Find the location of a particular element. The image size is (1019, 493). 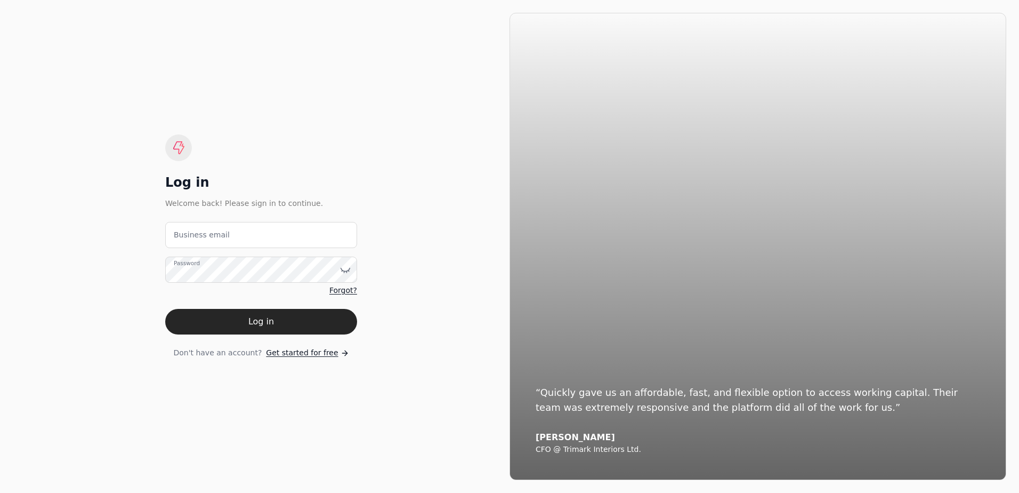

button: Log in is located at coordinates (261, 321).